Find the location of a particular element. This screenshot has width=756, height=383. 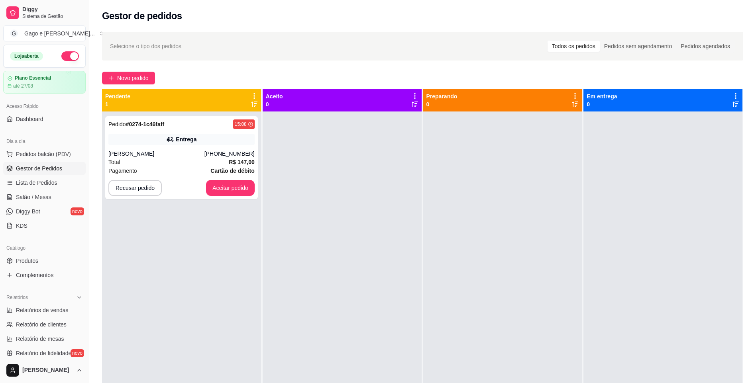

span: plus is located at coordinates (111, 78).